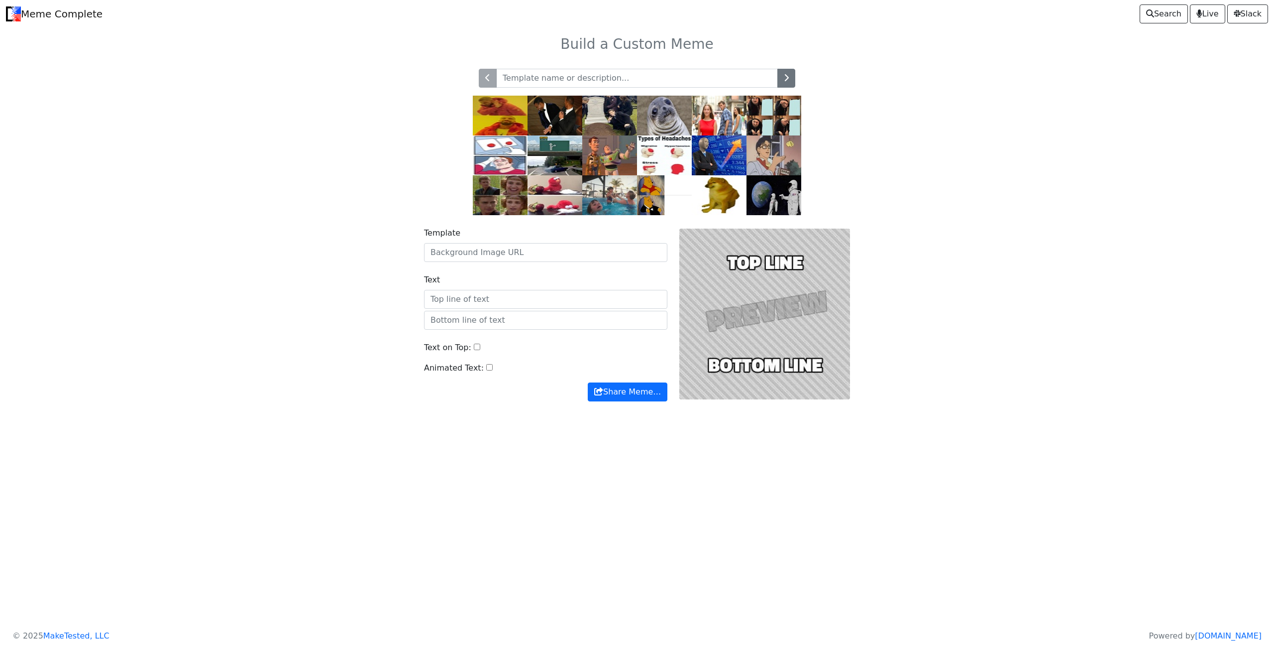 This screenshot has width=1274, height=650. What do you see at coordinates (637, 78) in the screenshot?
I see `input: Template name or description...` at bounding box center [637, 78].